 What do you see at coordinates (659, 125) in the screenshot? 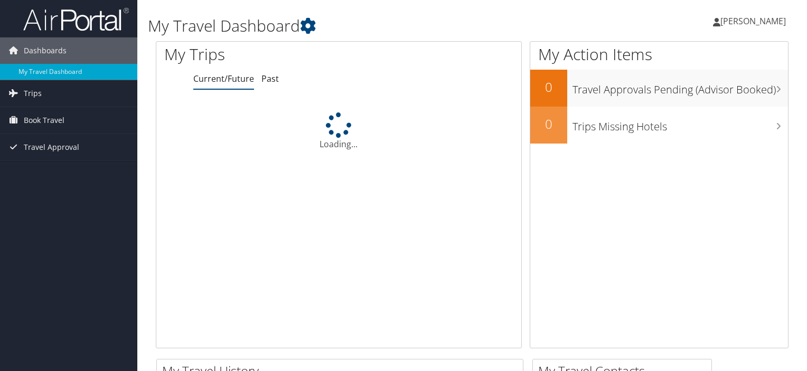
I see `a: 0Trips Missing Hotels` at bounding box center [659, 125].